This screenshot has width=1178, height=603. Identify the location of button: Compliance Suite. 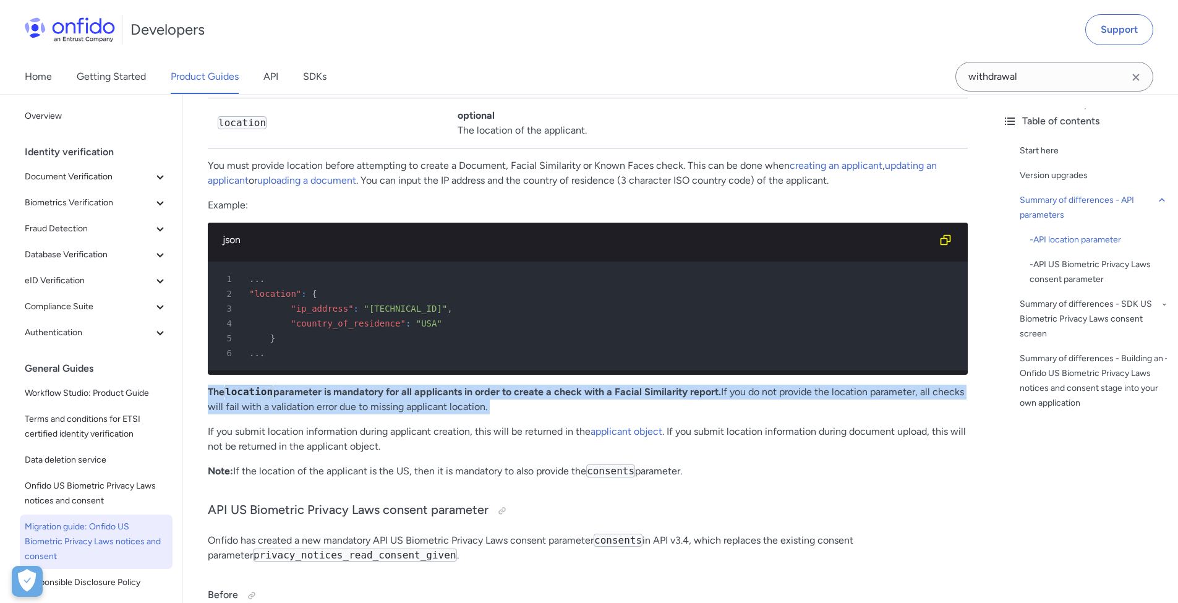
(96, 307).